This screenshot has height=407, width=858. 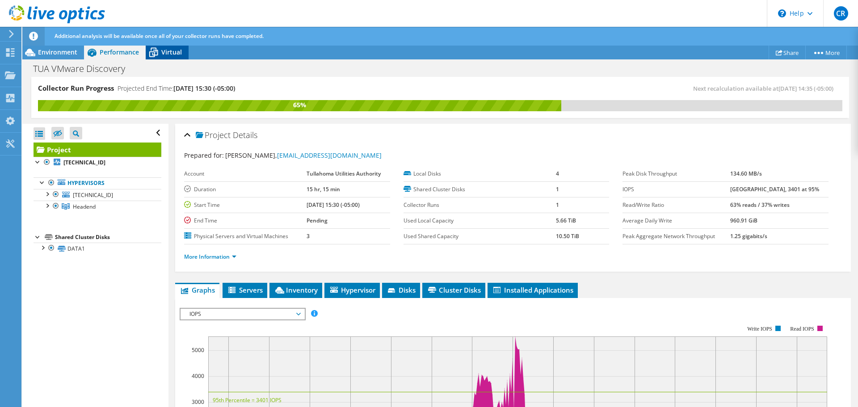 I want to click on div: 65%, so click(x=300, y=105).